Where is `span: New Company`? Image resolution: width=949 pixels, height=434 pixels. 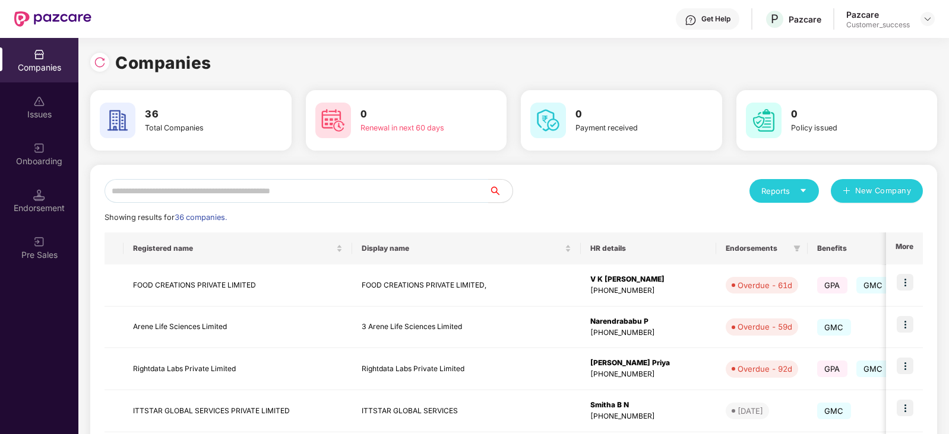
span: New Company is located at coordinates (883, 191).